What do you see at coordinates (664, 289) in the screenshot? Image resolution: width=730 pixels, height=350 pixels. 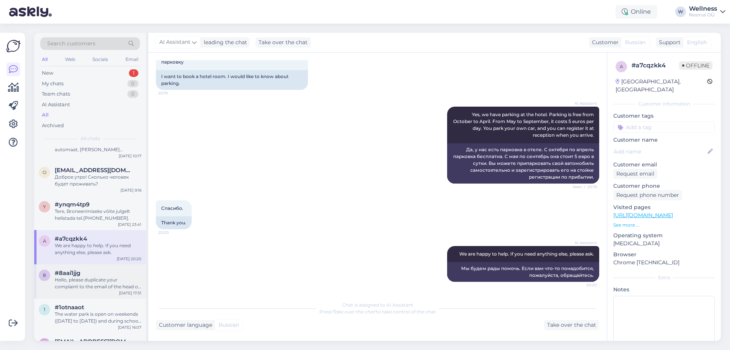 I see `p: Notes` at bounding box center [664, 289].